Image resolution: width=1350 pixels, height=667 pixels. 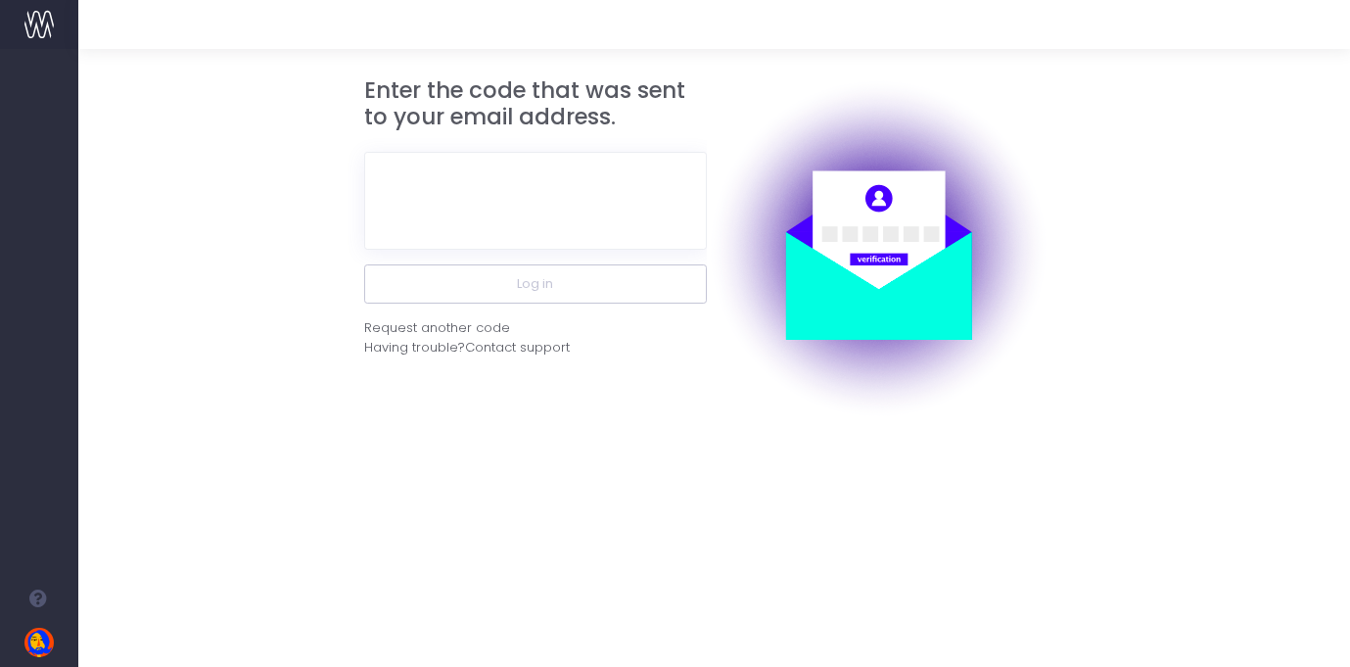 I want to click on button: Log in, so click(x=535, y=284).